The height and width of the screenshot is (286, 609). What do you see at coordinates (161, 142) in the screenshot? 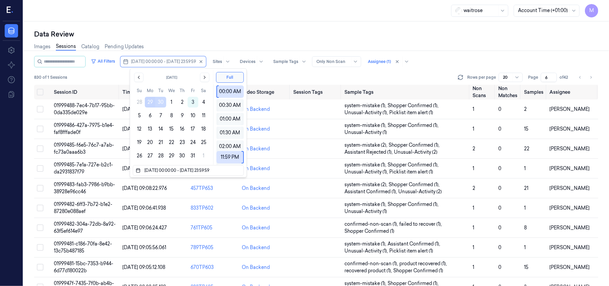
I see `button: Tuesday, October 21st, 2025` at bounding box center [161, 142].